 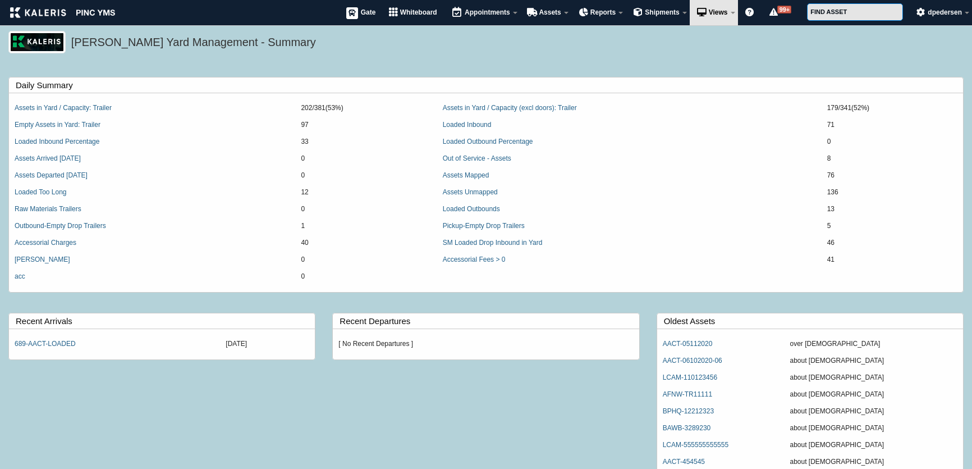 What do you see at coordinates (683, 461) in the screenshot?
I see `a: AACT-454545` at bounding box center [683, 461].